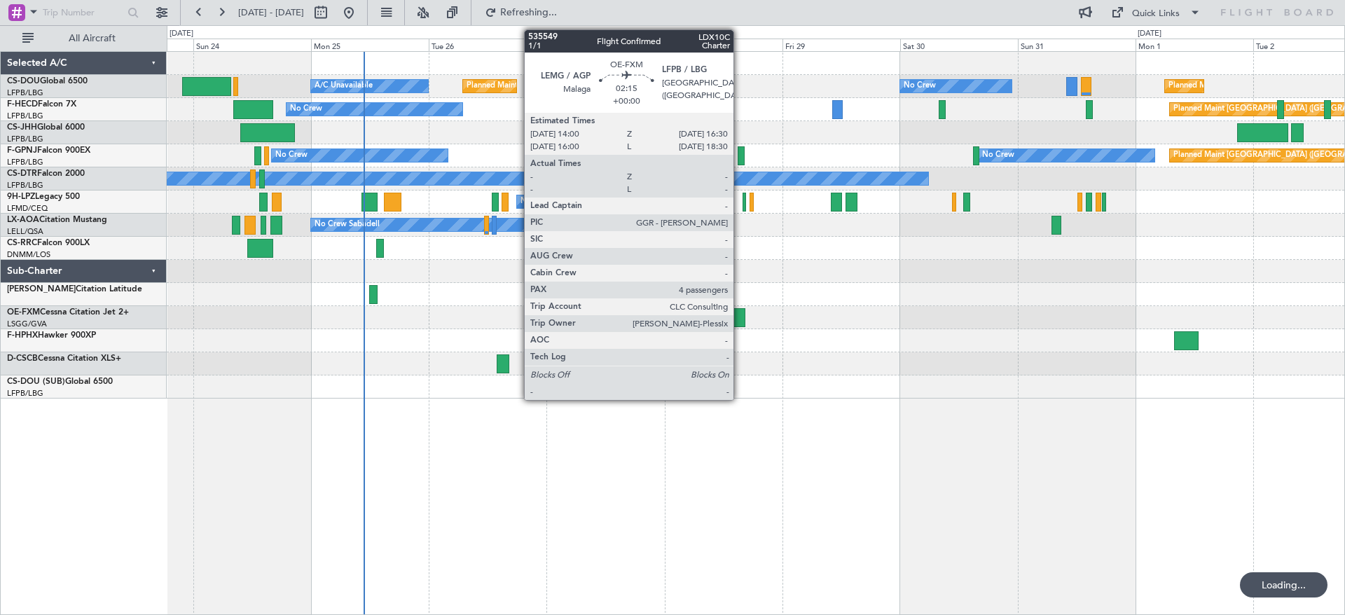 The width and height of the screenshot is (1345, 615). Describe the element at coordinates (841, 45) in the screenshot. I see `div: Fri 29` at that location.